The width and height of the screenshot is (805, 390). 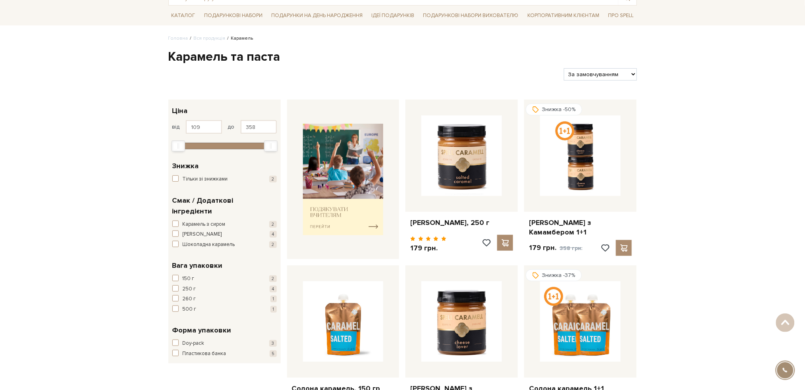 I want to click on span: 3, so click(x=273, y=343).